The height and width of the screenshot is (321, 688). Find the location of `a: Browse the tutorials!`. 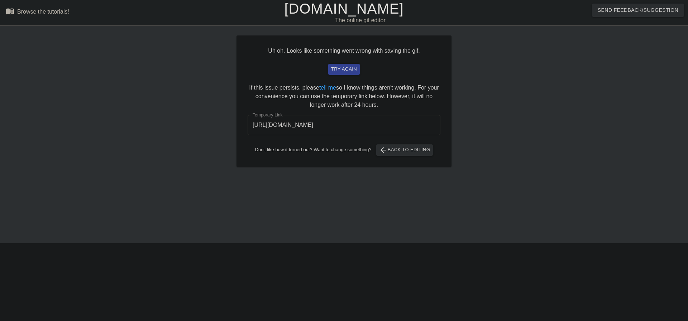

a: Browse the tutorials! is located at coordinates (37, 12).